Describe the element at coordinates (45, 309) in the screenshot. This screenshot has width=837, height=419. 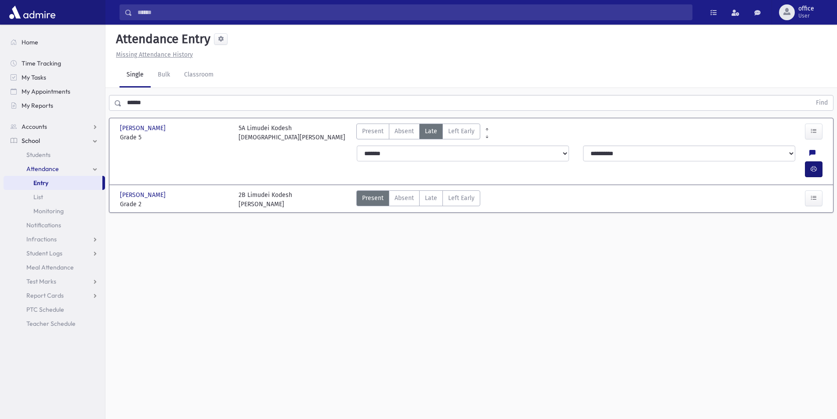
I see `span: PTC Schedule` at that location.